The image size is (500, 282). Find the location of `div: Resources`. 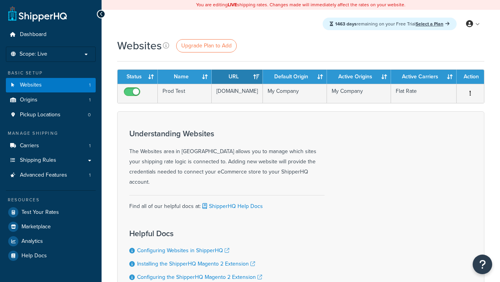

div: Resources is located at coordinates (51, 199).